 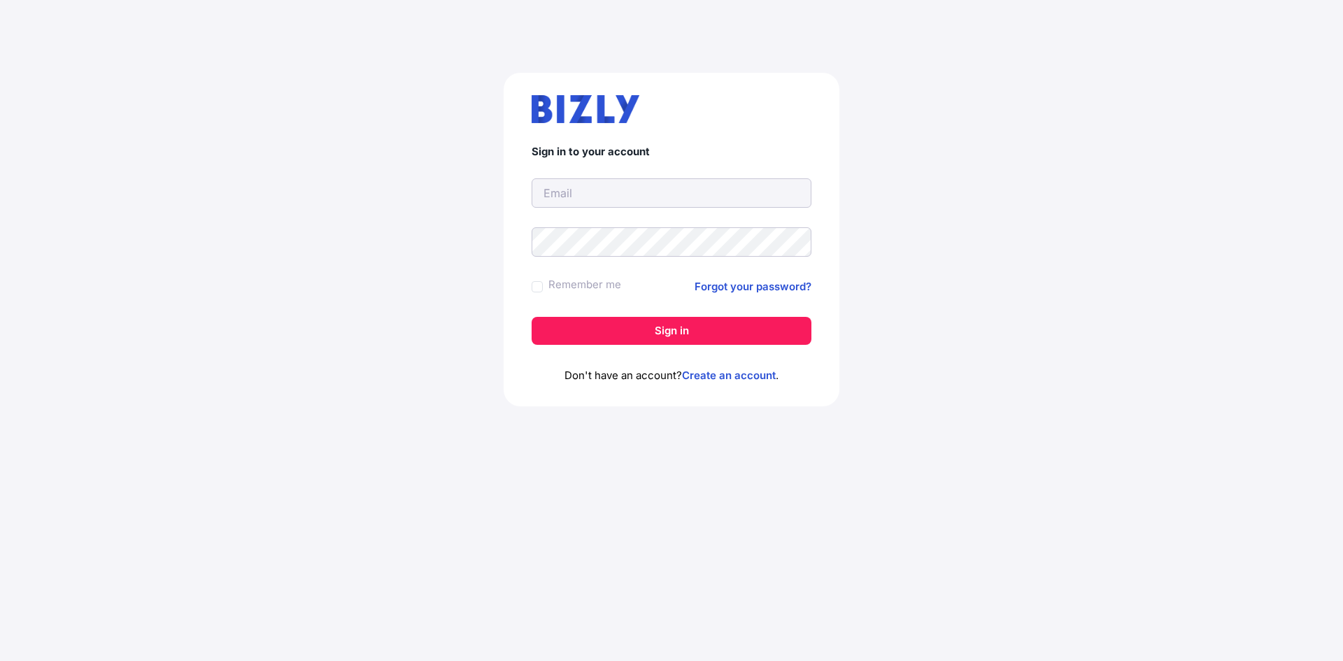 I want to click on h4: Sign in to your account, so click(x=672, y=152).